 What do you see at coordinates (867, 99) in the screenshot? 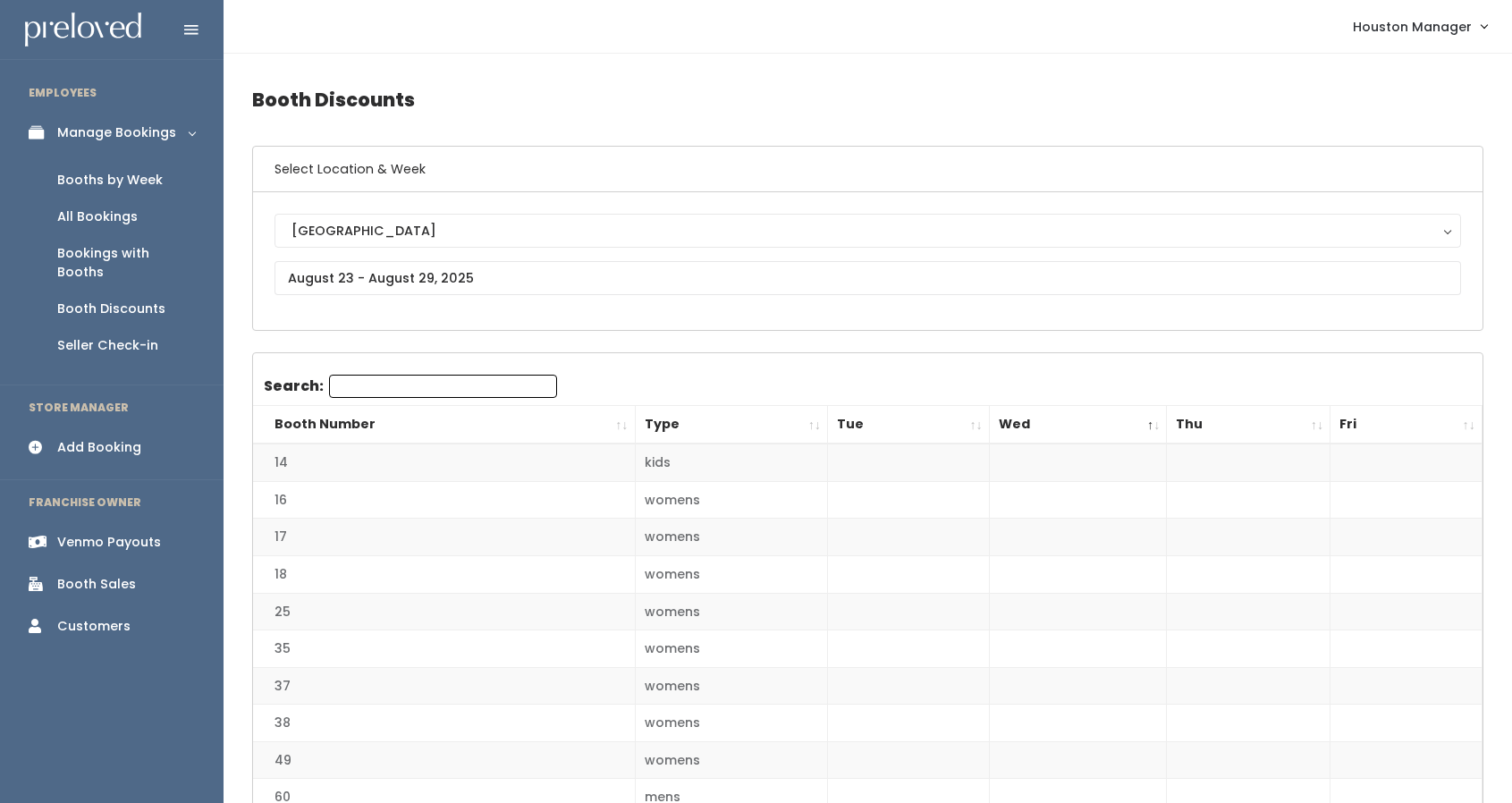
I see `h4: Booth Discounts` at bounding box center [867, 99].